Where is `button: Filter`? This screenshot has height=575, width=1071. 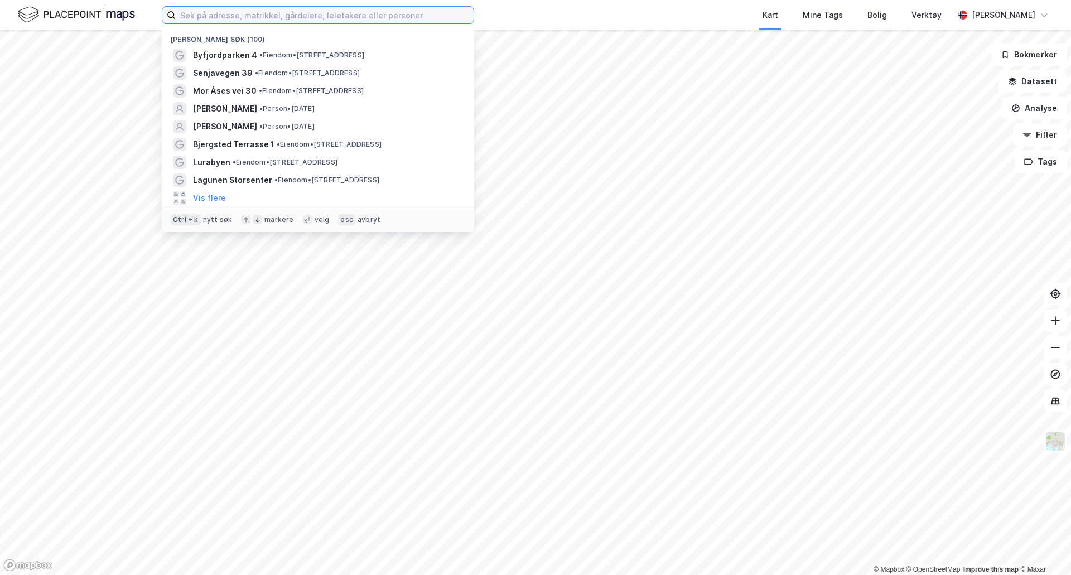
button: Filter is located at coordinates (1040, 135).